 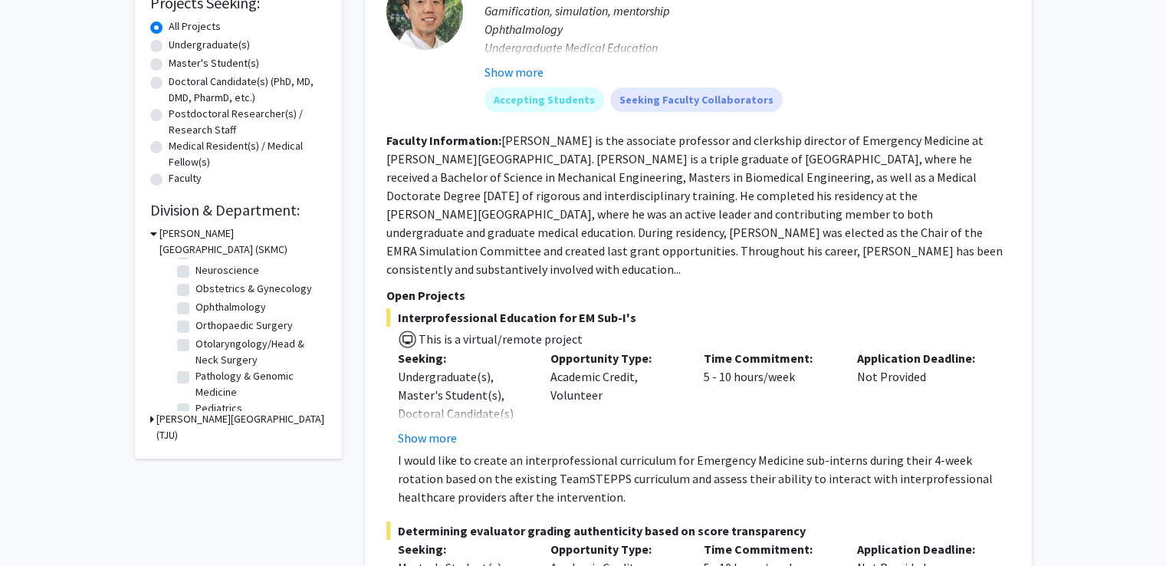 What do you see at coordinates (227, 270) in the screenshot?
I see `label: Neuroscience` at bounding box center [227, 270].